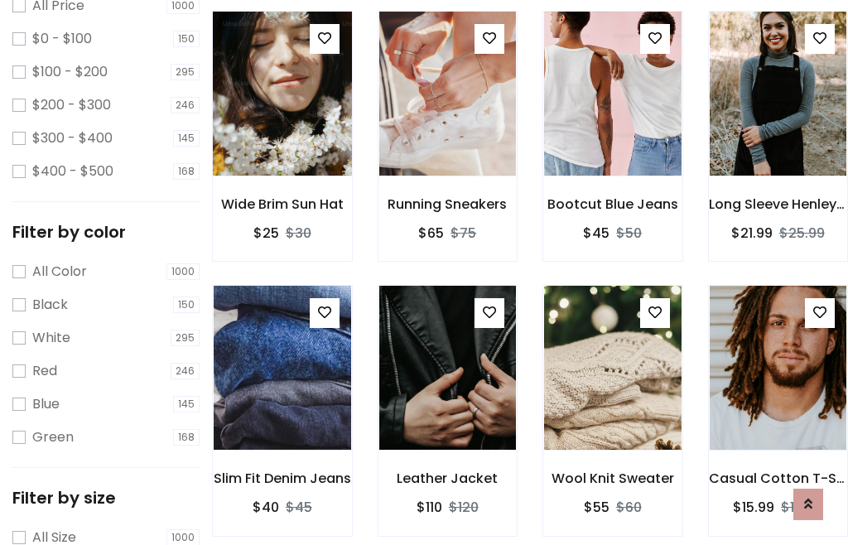 The height and width of the screenshot is (545, 848). What do you see at coordinates (779, 204) in the screenshot?
I see `h6: Long Sleeve Henley T-Shirt` at bounding box center [779, 204].